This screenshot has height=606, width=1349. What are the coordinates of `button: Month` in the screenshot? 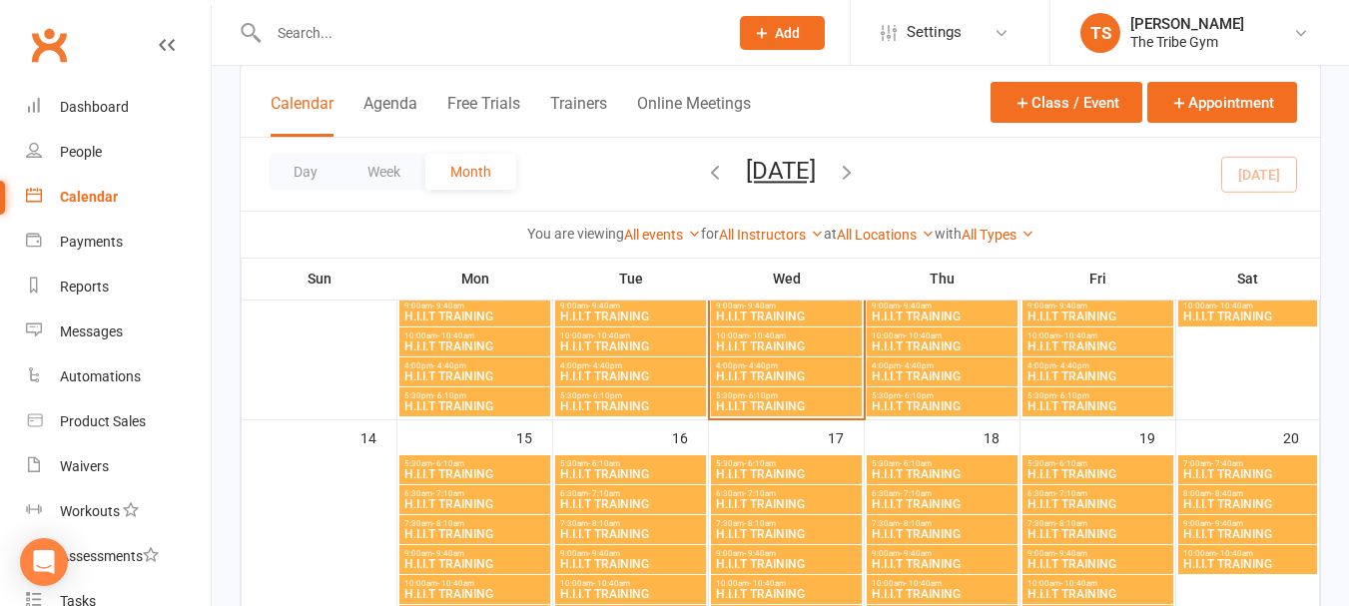 It's located at (470, 172).